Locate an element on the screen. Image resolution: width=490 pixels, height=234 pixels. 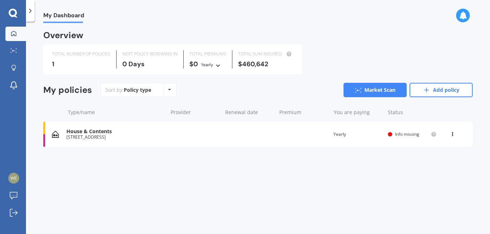
div: Provider is located at coordinates (195, 113).